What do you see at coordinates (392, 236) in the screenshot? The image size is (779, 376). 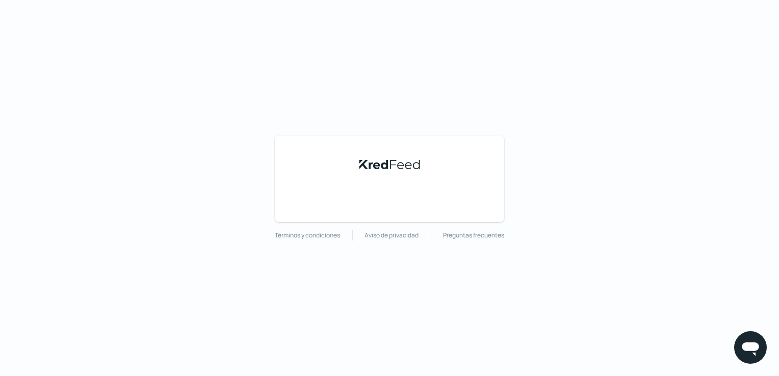 I see `a: Aviso de privacidad` at bounding box center [392, 236].